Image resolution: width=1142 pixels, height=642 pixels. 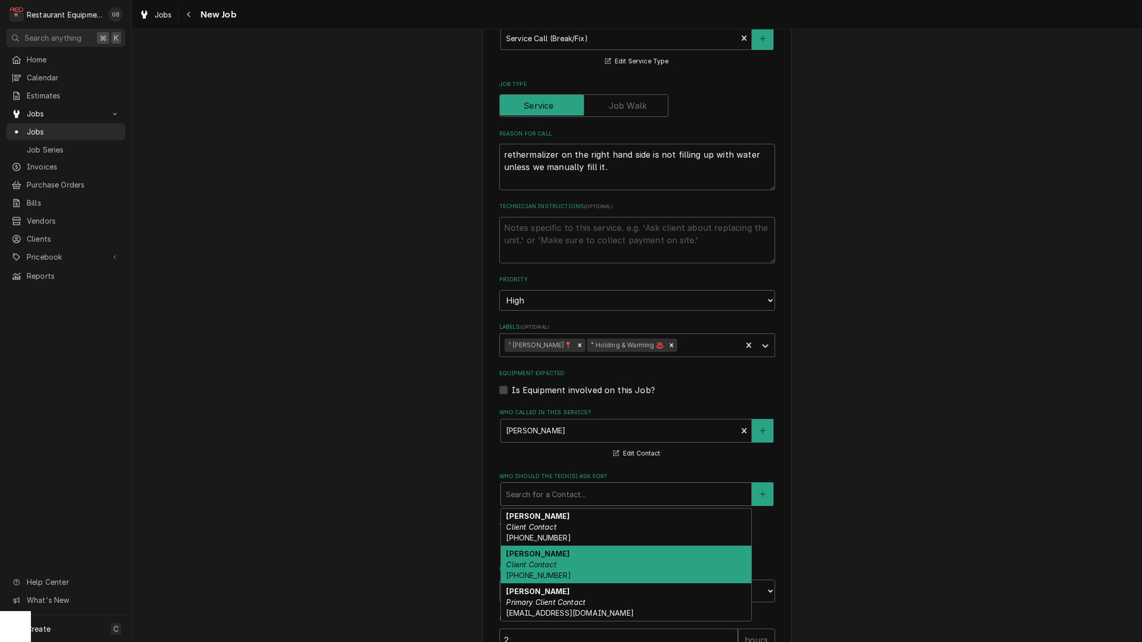 I want to click on span: Invoices, so click(x=73, y=166).